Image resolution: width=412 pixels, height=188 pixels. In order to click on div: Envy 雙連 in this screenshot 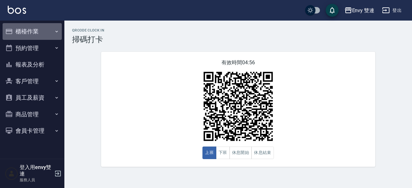, I will do `click(363, 10)`.